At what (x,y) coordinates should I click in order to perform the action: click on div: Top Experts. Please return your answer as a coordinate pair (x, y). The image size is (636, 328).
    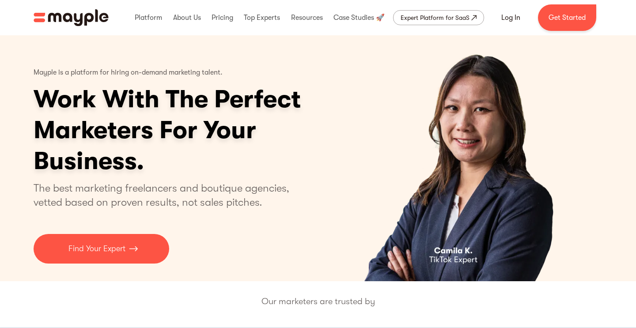
    Looking at the image, I should click on (262, 18).